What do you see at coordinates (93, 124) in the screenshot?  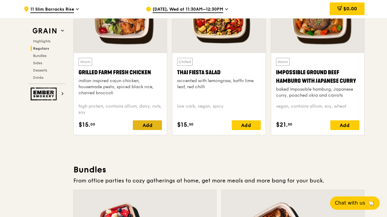 I see `span: 00` at bounding box center [93, 124].